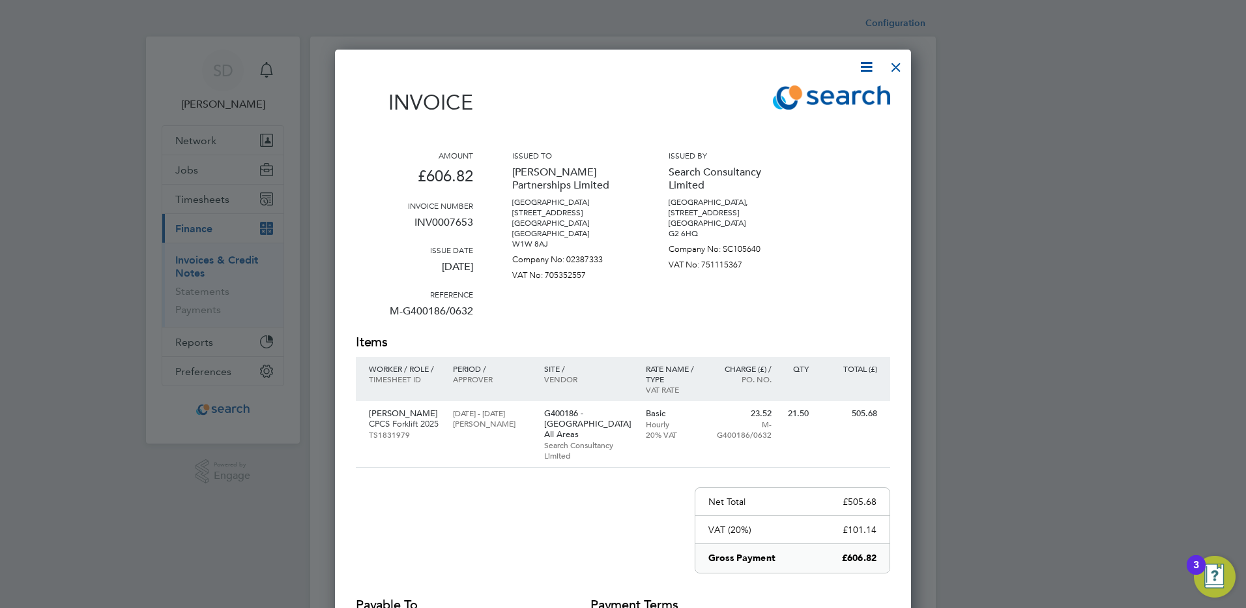 The width and height of the screenshot is (1246, 608). What do you see at coordinates (571, 272) in the screenshot?
I see `p: VAT No: 705352557` at bounding box center [571, 272].